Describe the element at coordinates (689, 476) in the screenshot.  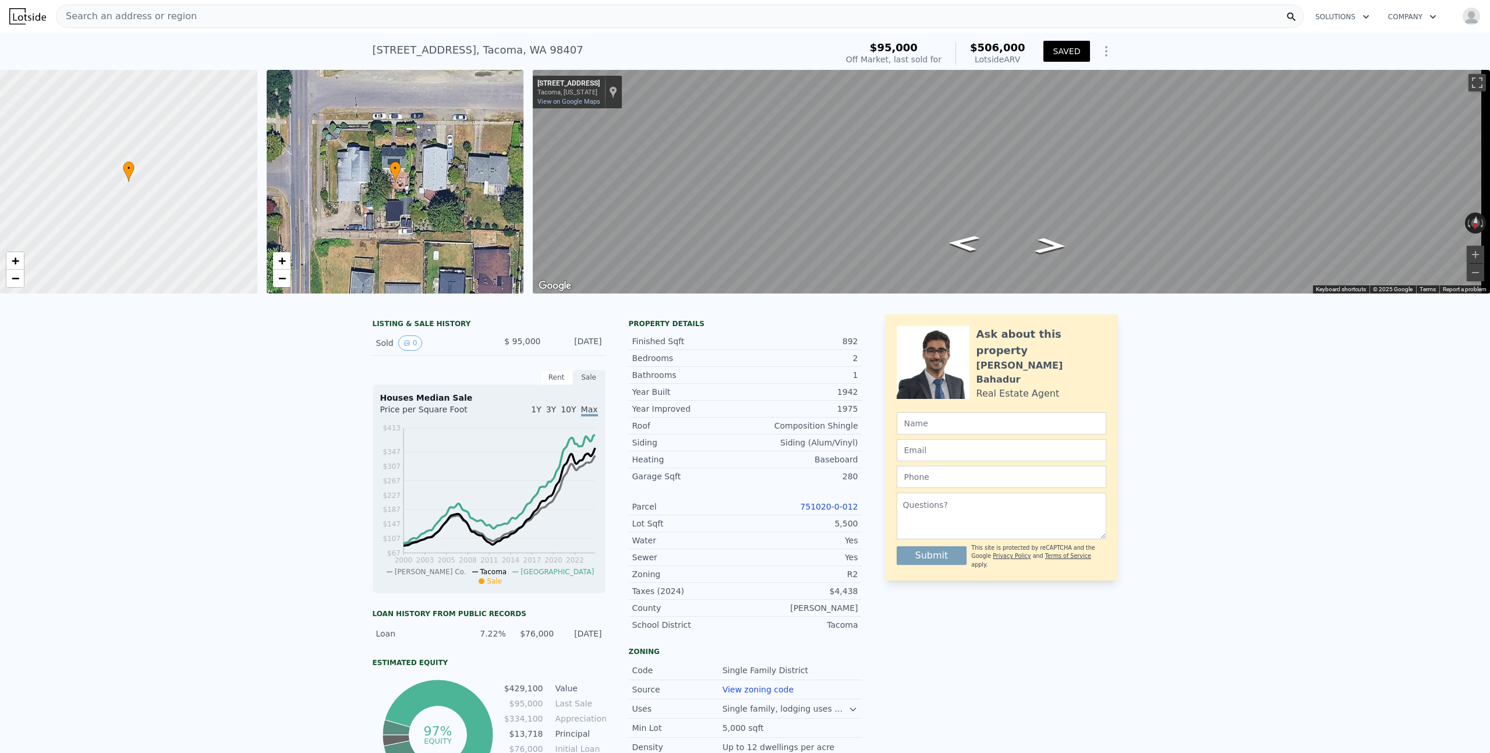
I see `div: Garage Sqft` at that location.